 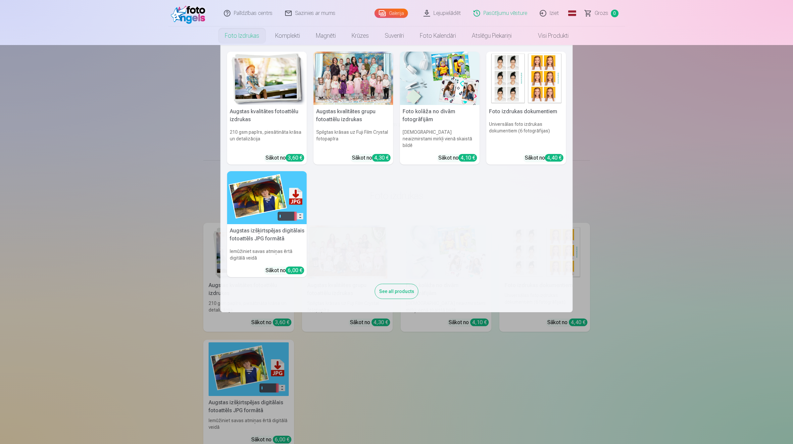 What do you see at coordinates (526, 78) in the screenshot?
I see `img: Foto izdrukas dokumentiem` at bounding box center [526, 78].